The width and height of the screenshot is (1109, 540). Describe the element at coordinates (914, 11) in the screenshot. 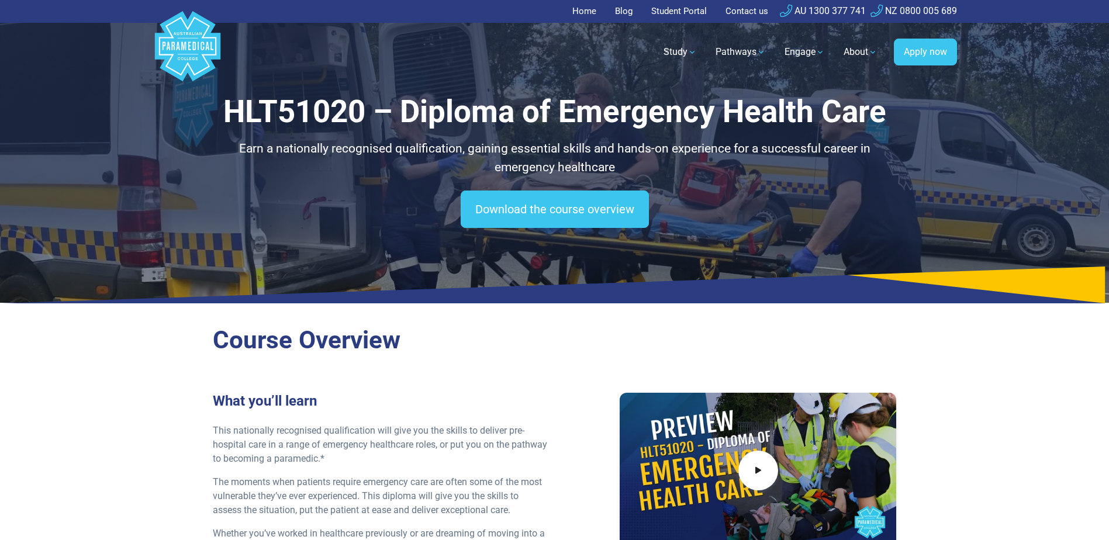

I see `a: NZ 0800 005 689` at that location.